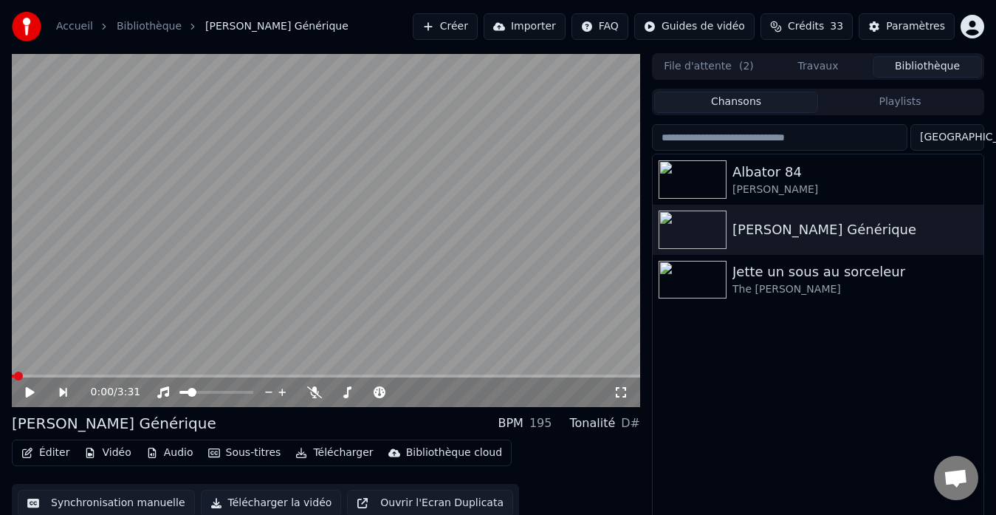 The image size is (996, 515). Describe the element at coordinates (837, 27) in the screenshot. I see `span: 33` at that location.